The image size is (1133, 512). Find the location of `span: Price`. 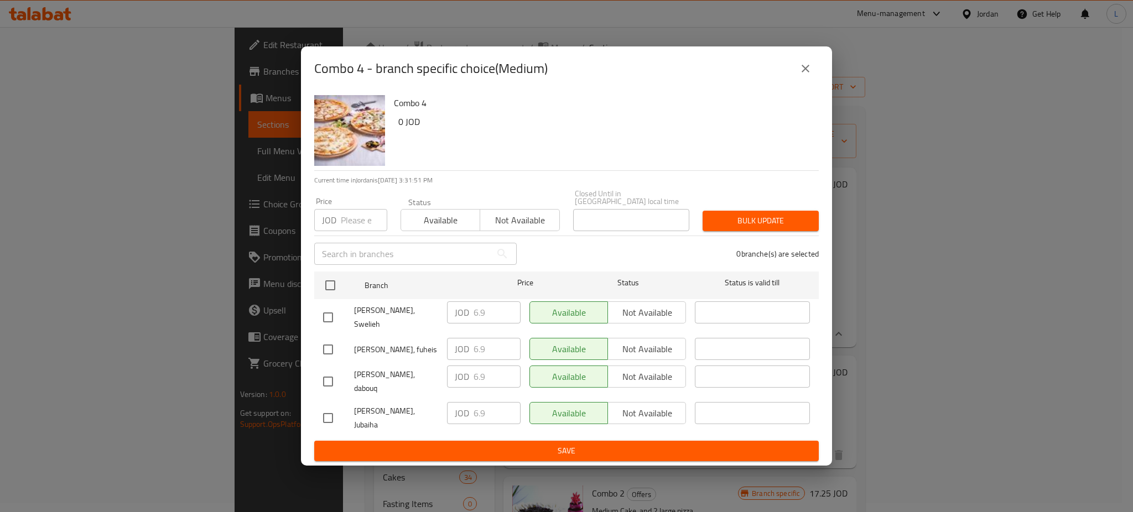

span: Price is located at coordinates (525, 283).